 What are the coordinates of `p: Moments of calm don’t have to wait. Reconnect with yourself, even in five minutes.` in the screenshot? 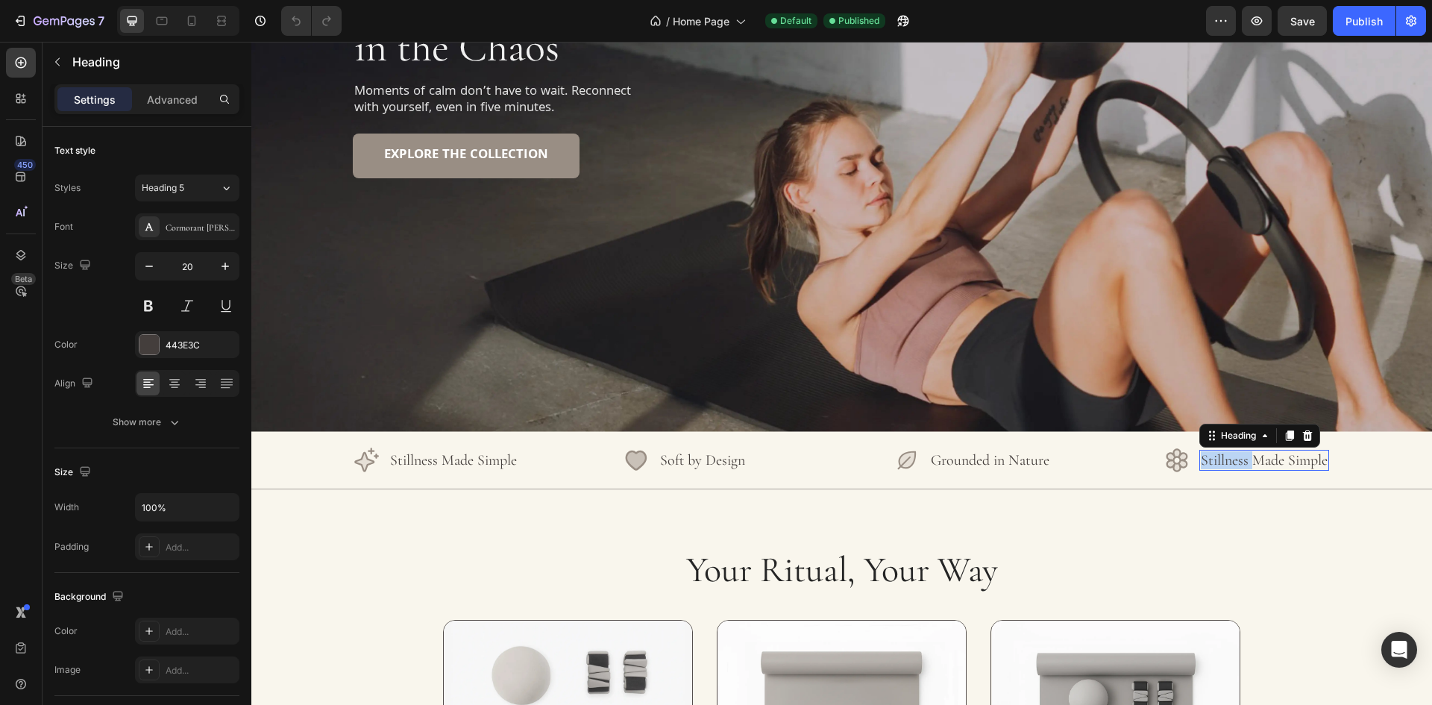 It's located at (241, 58).